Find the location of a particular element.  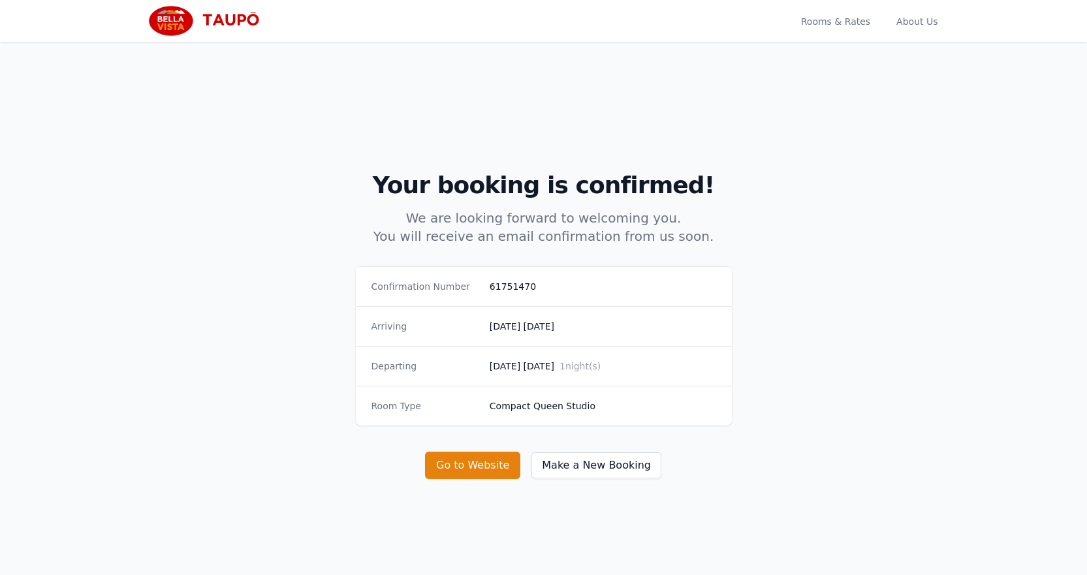

dt: Confirmation Number is located at coordinates (425, 287).